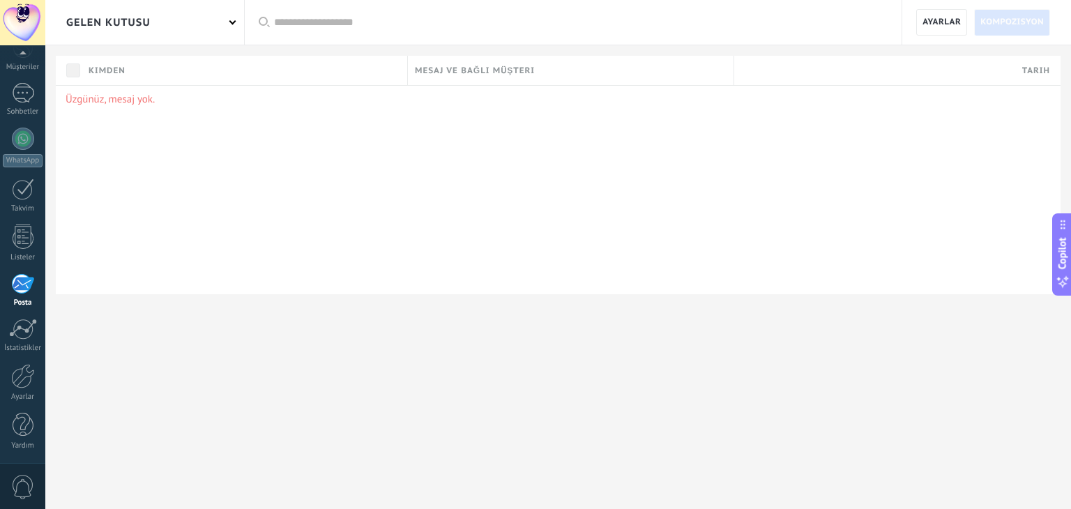 The width and height of the screenshot is (1071, 509). What do you see at coordinates (475, 70) in the screenshot?
I see `span: Mesaj ve bağlı müşteri` at bounding box center [475, 70].